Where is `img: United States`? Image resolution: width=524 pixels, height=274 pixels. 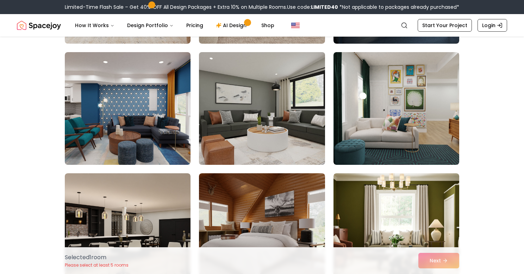 img: United States is located at coordinates (295, 25).